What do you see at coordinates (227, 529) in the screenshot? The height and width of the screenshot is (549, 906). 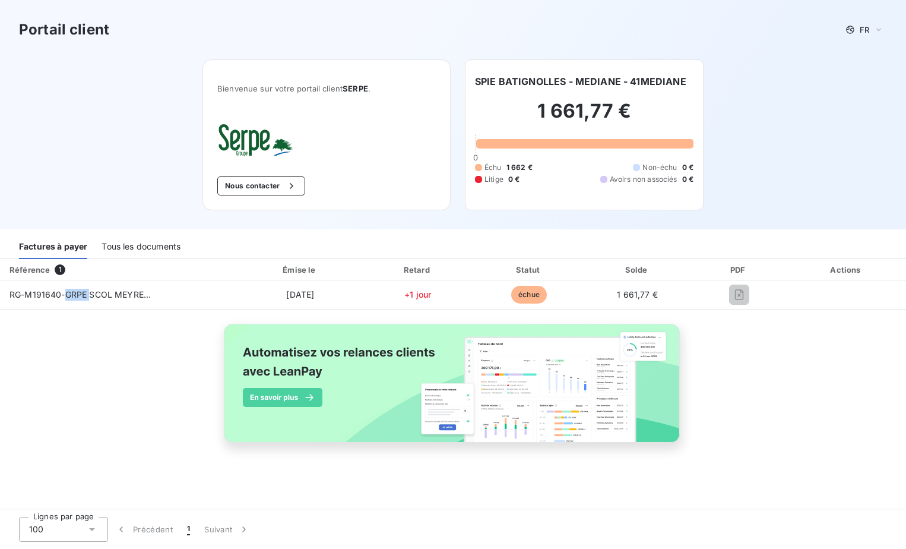 I see `button: Suivant` at bounding box center [227, 529].